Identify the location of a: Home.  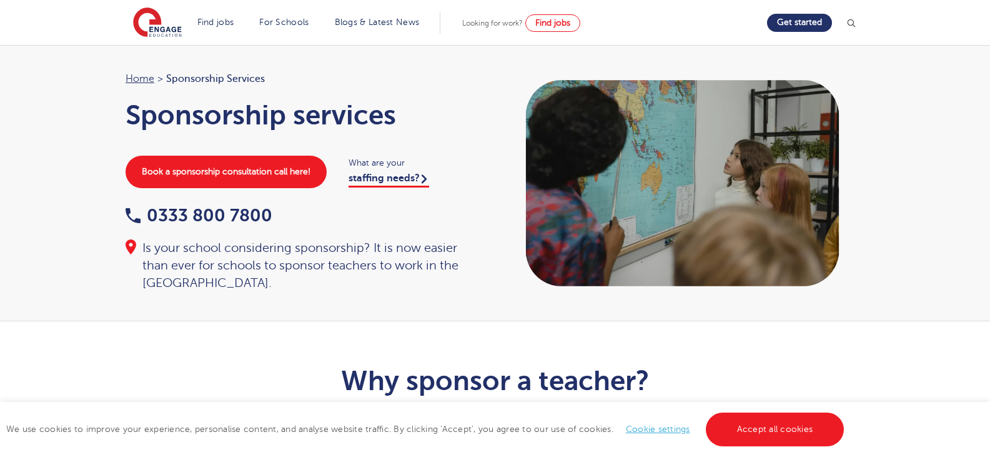
(140, 79).